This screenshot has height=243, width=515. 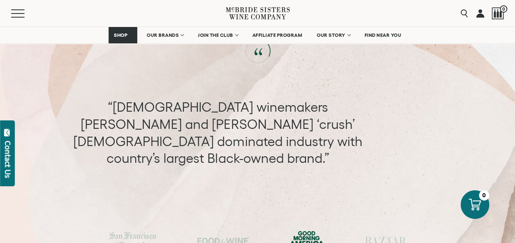 What do you see at coordinates (121, 35) in the screenshot?
I see `span: SHOP` at bounding box center [121, 35].